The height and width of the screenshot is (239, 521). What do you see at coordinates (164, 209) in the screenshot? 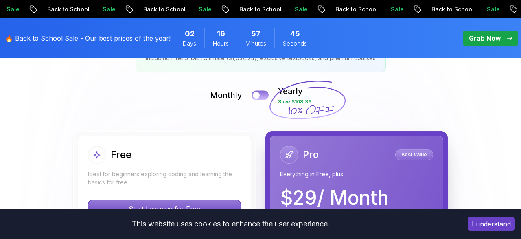
I see `p: Start Learning for Free` at bounding box center [164, 209].